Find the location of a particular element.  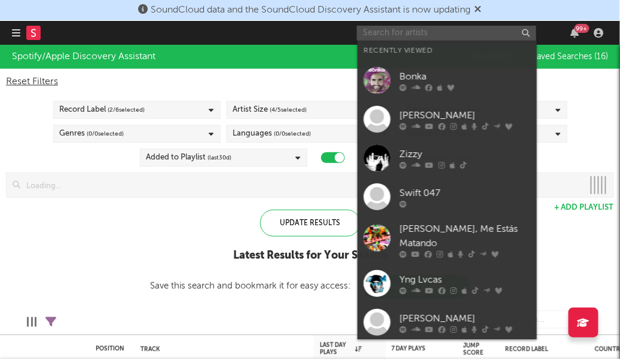

div: Last Day Plays is located at coordinates (341, 349).